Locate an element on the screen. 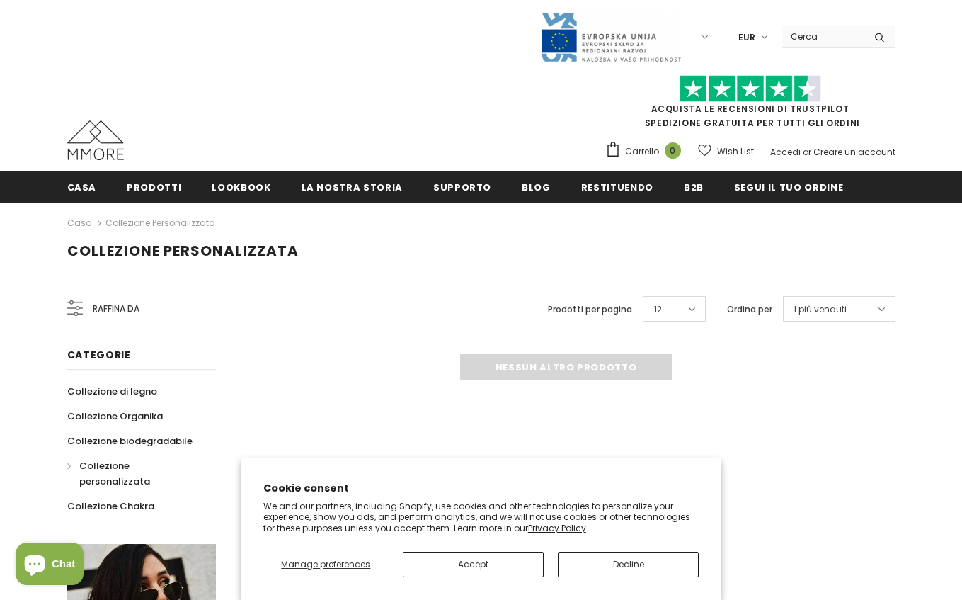 The height and width of the screenshot is (600, 962). span: Collezione biodegradabile is located at coordinates (130, 440).